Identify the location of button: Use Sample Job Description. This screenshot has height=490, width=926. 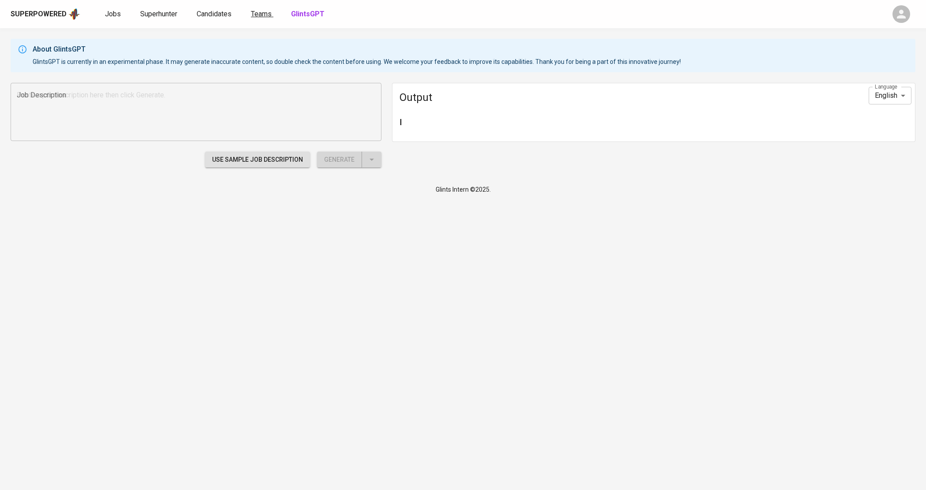
(258, 160).